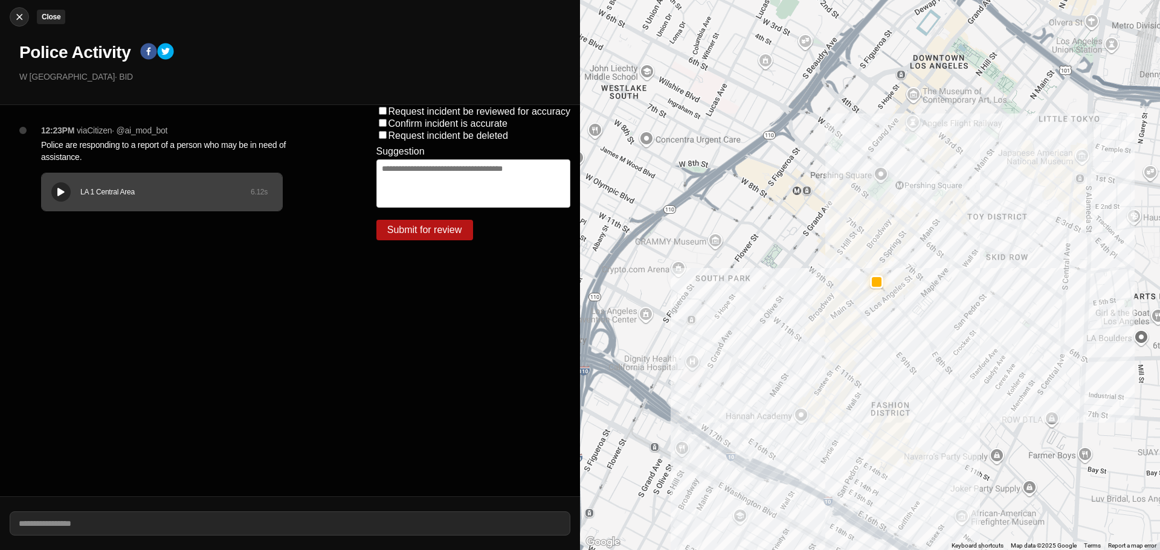  What do you see at coordinates (57, 130) in the screenshot?
I see `p: 12:23PM` at bounding box center [57, 130].